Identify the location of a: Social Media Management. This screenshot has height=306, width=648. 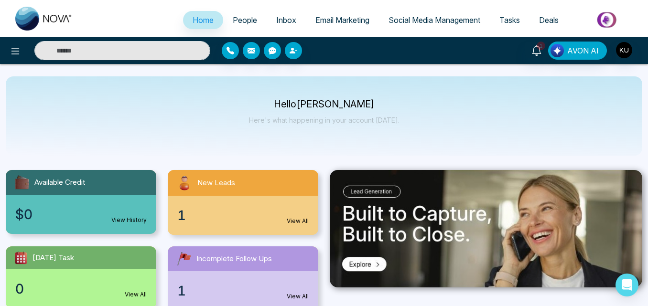
(434, 20).